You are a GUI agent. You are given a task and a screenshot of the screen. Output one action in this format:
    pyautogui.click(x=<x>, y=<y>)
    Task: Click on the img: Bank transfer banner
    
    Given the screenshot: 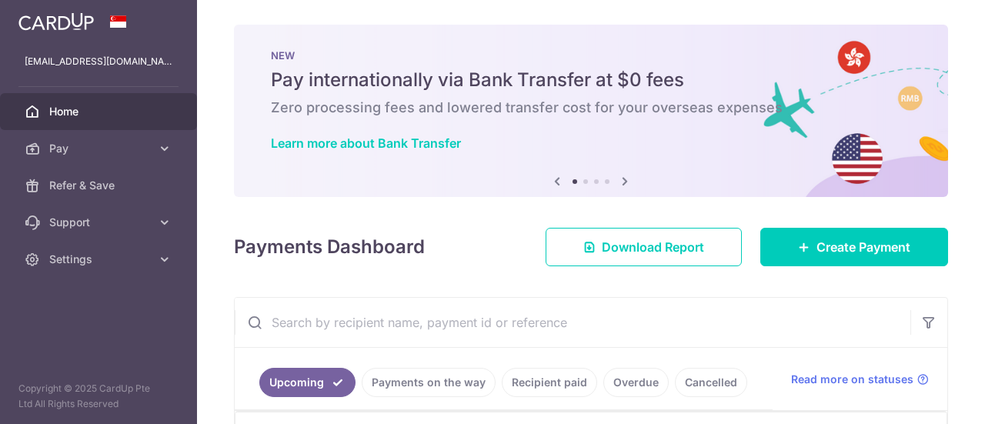 What is the action you would take?
    pyautogui.click(x=591, y=111)
    